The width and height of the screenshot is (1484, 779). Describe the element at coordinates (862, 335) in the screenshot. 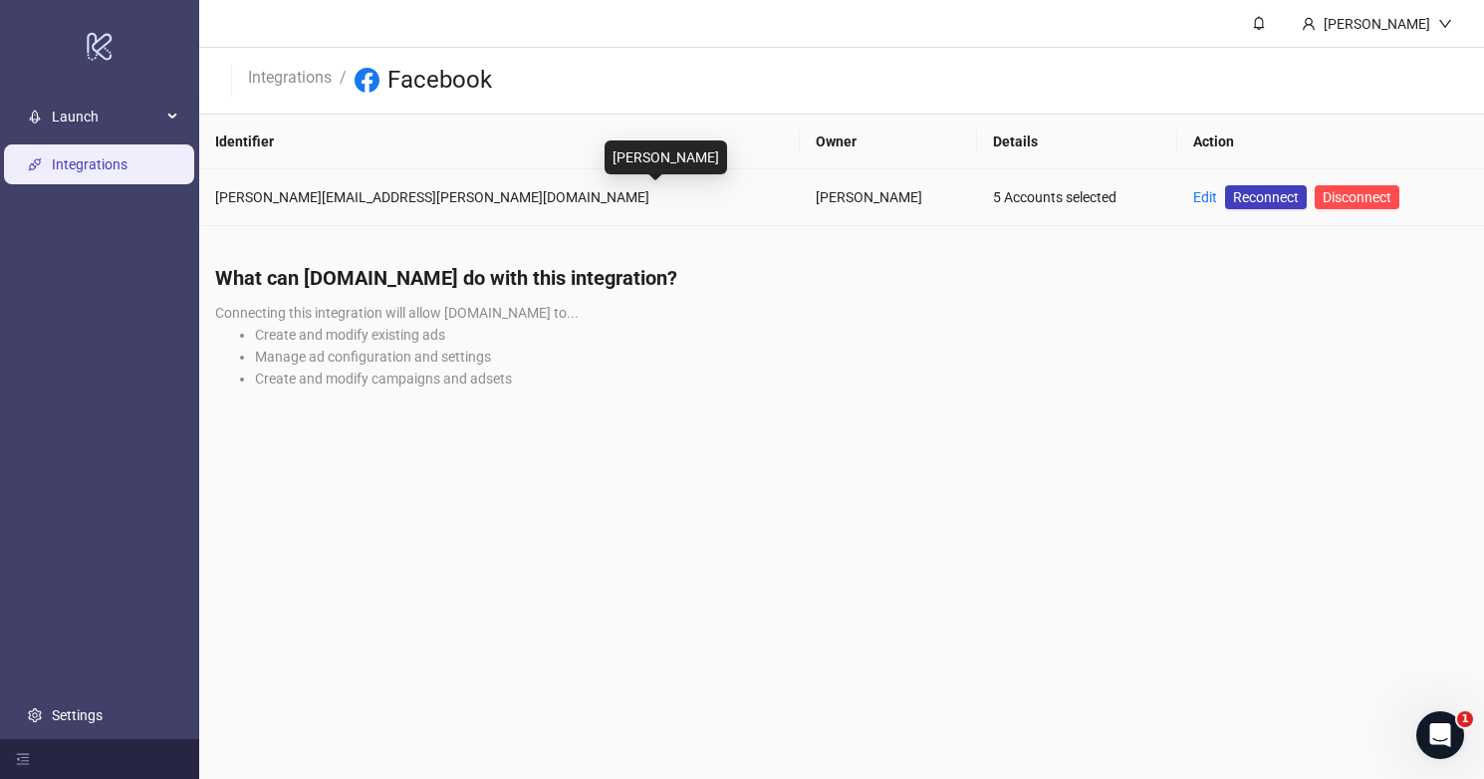

I see `li: Create and modify existing ads` at that location.